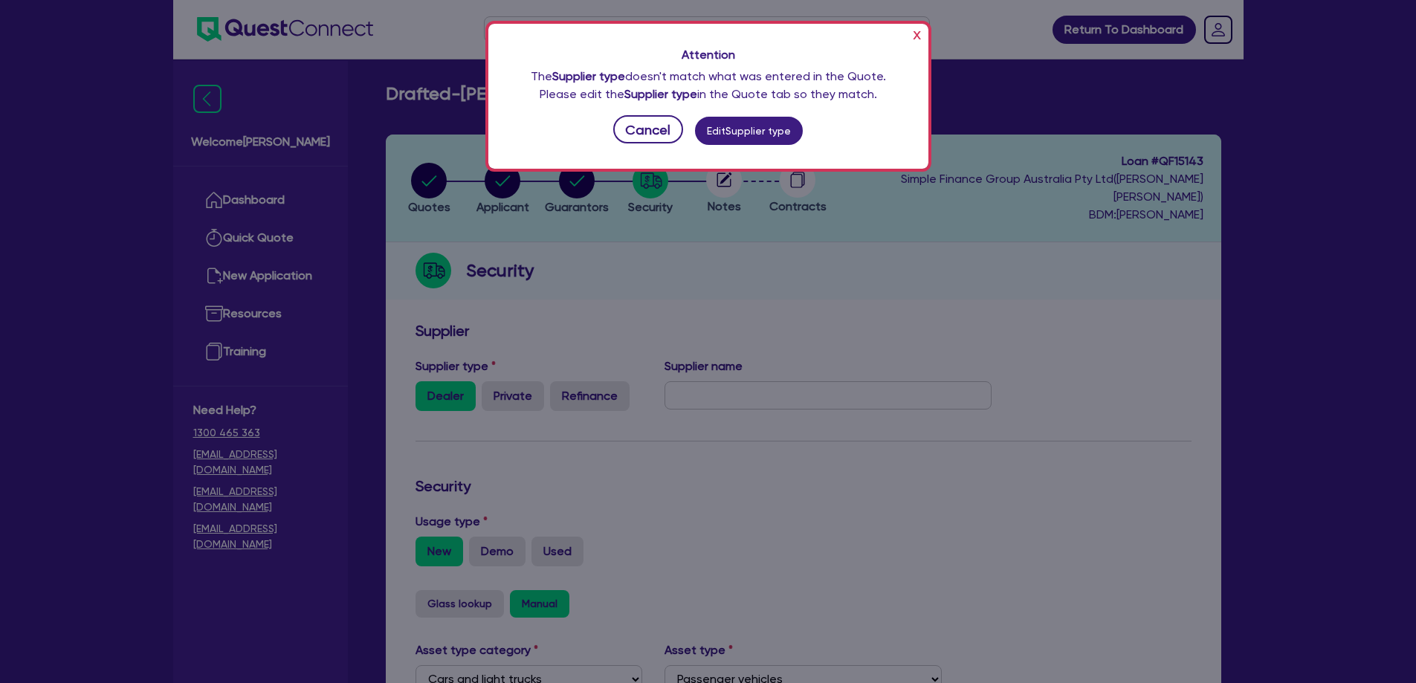  Describe the element at coordinates (708, 85) in the screenshot. I see `p: The doesn't match what was entered in the Quote. Please edit the in the Quote tab so they match.` at that location.